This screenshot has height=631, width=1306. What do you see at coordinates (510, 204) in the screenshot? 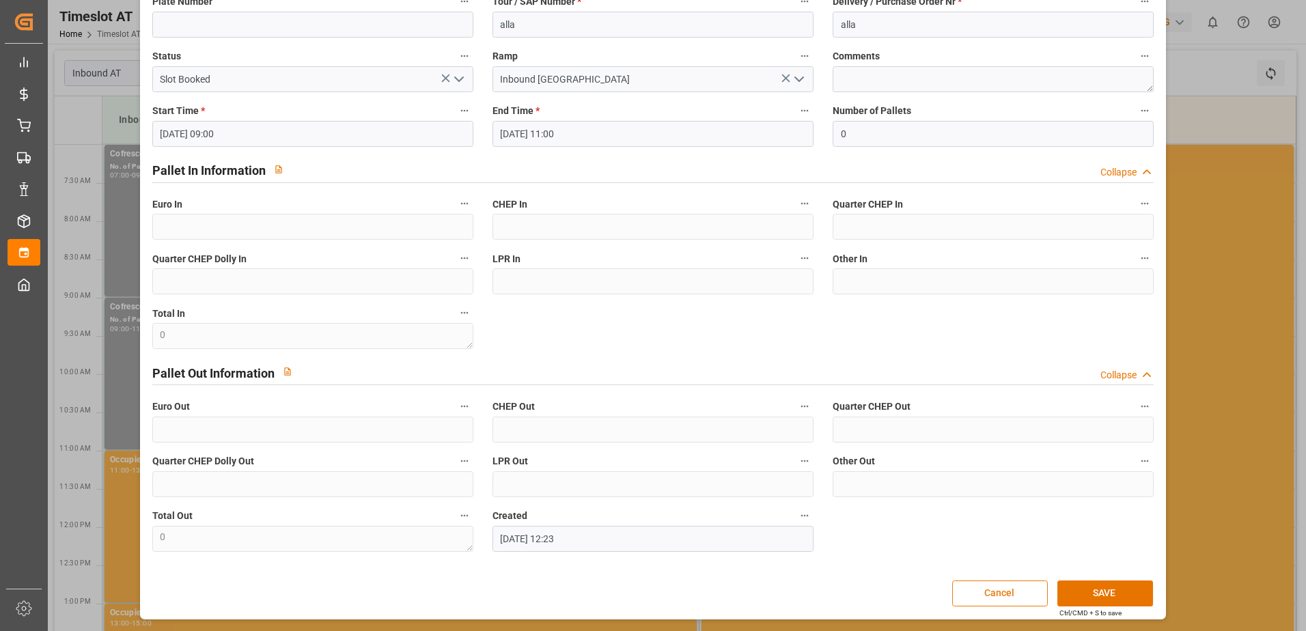
I see `span: CHEP In` at bounding box center [510, 204].